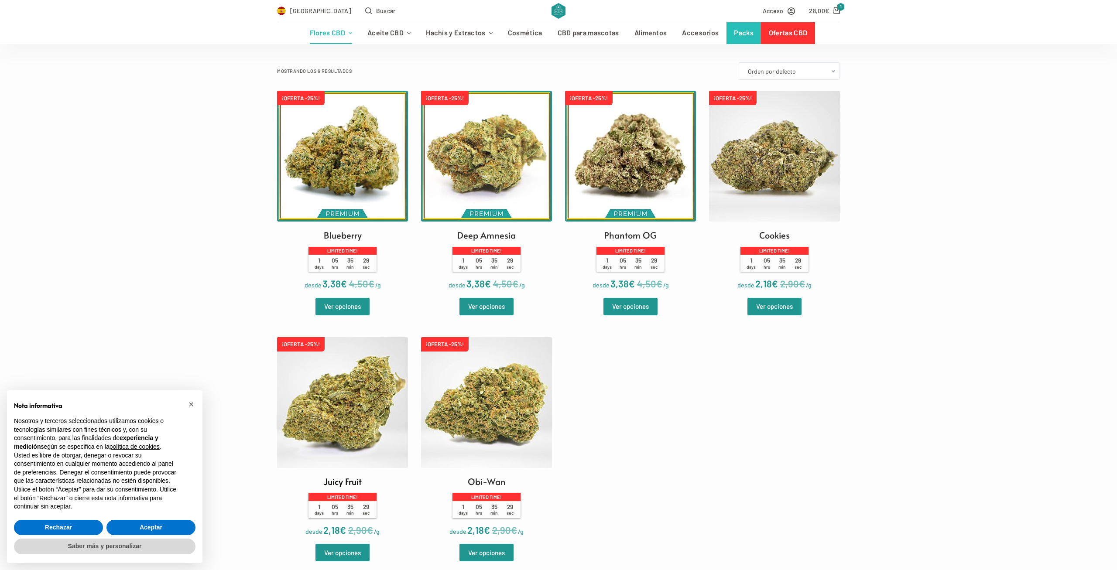  I want to click on bdi: 3,38, so click(335, 284).